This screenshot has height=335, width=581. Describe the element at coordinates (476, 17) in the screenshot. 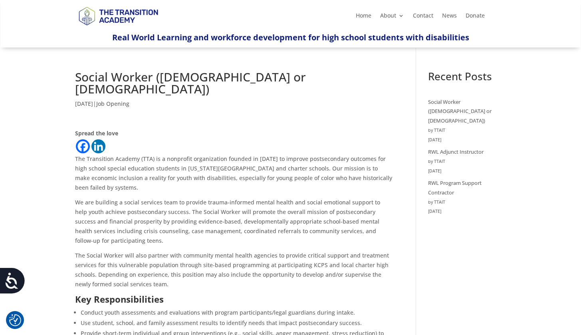

I see `a: Donate` at that location.